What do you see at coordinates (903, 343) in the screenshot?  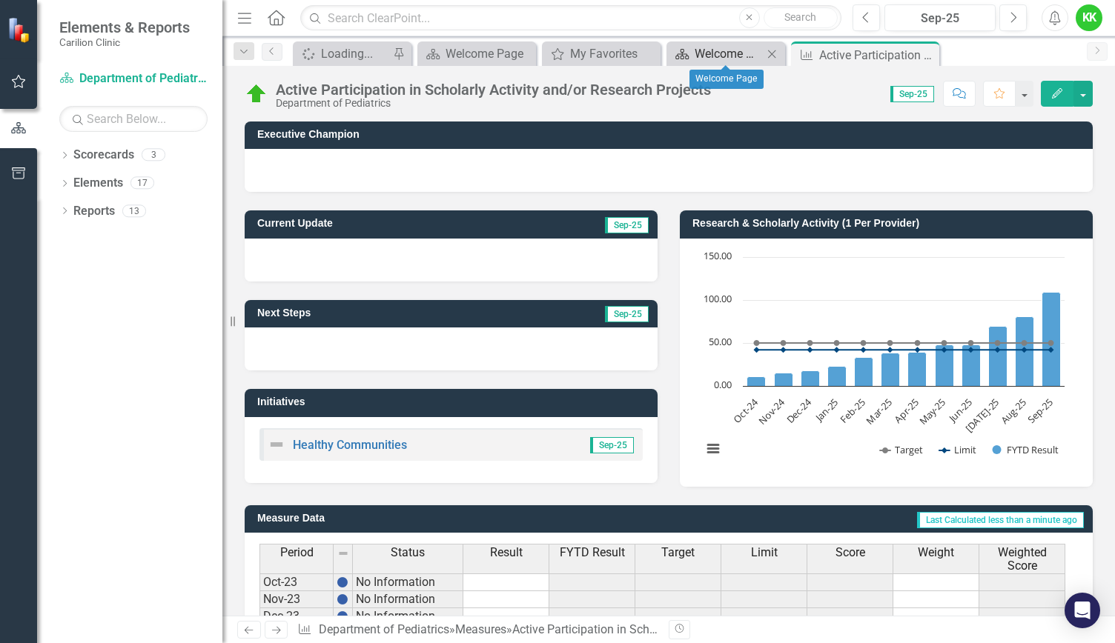 I see `g: Target, series 1 of 3. Line with 12 data points.` at bounding box center [903, 343].